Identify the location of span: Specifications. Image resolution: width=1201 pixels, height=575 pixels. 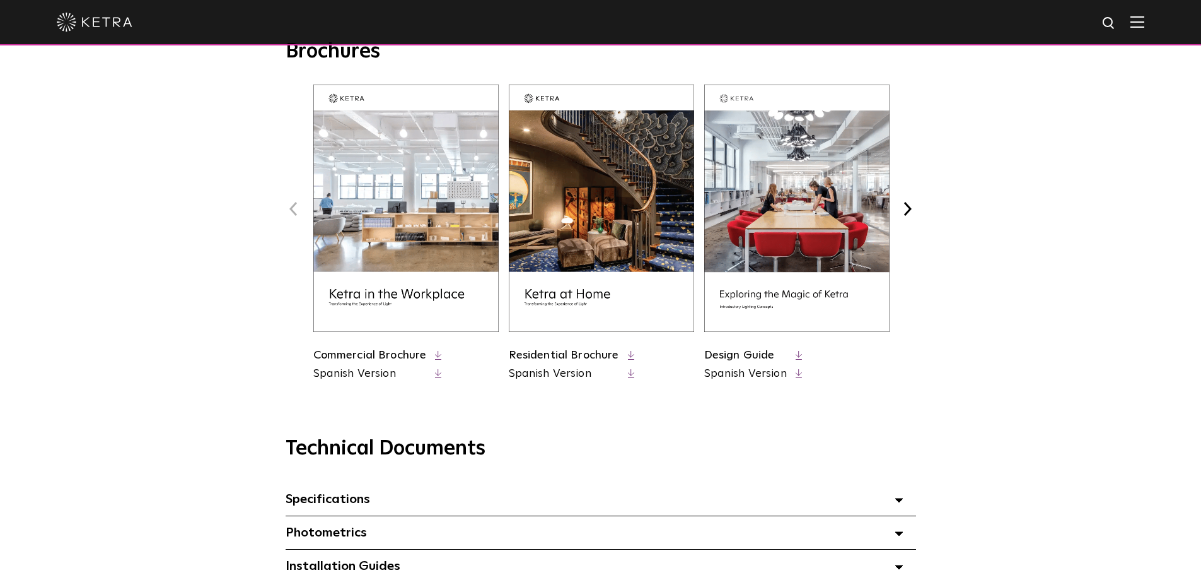
(328, 499).